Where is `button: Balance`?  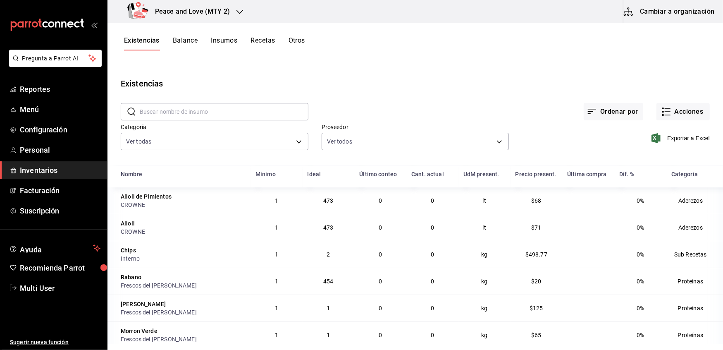 button: Balance is located at coordinates (185, 43).